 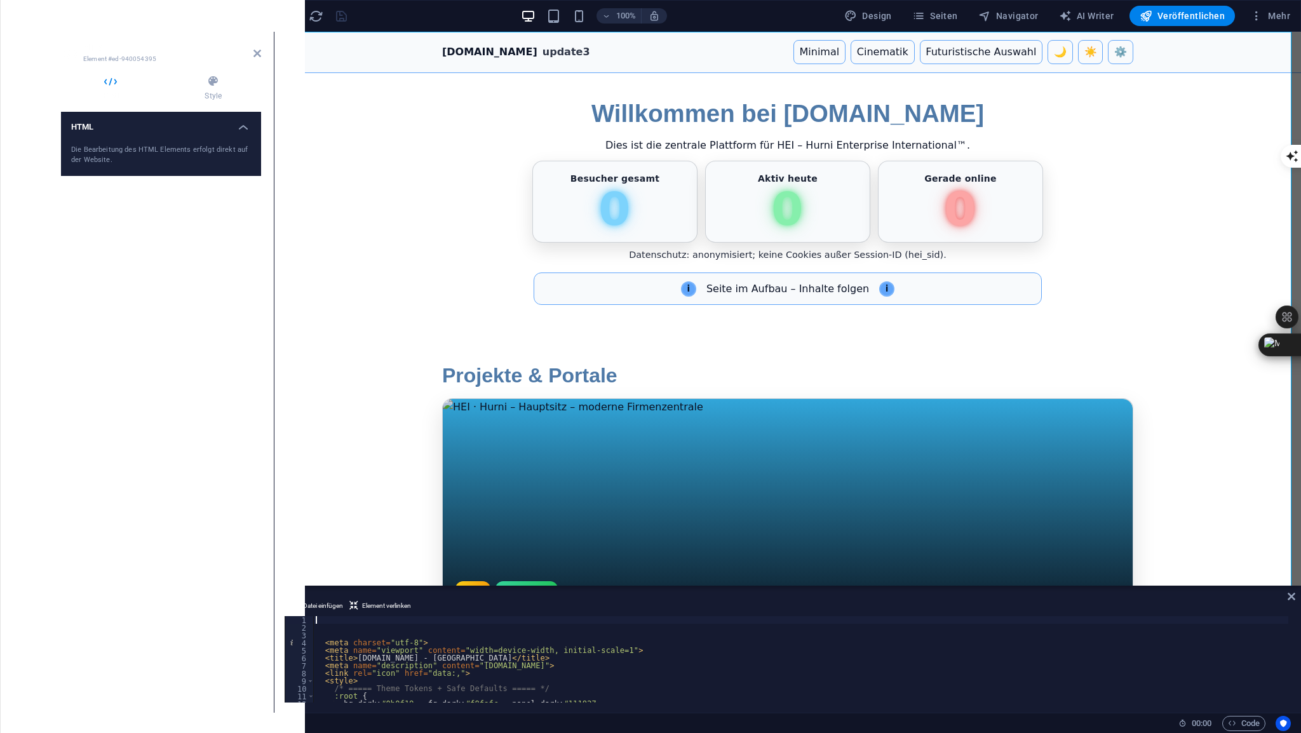 I want to click on button: Veröffentlichen, so click(x=1182, y=16).